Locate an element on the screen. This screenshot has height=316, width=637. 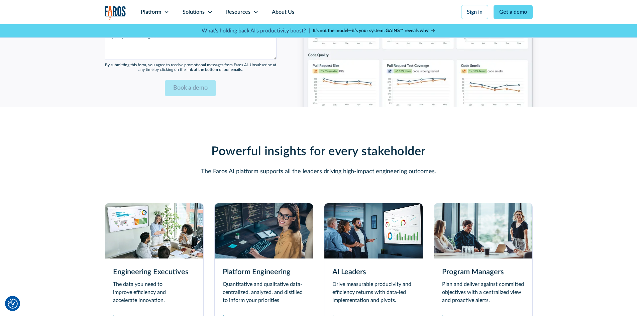
div: Platform is located at coordinates (151, 12).